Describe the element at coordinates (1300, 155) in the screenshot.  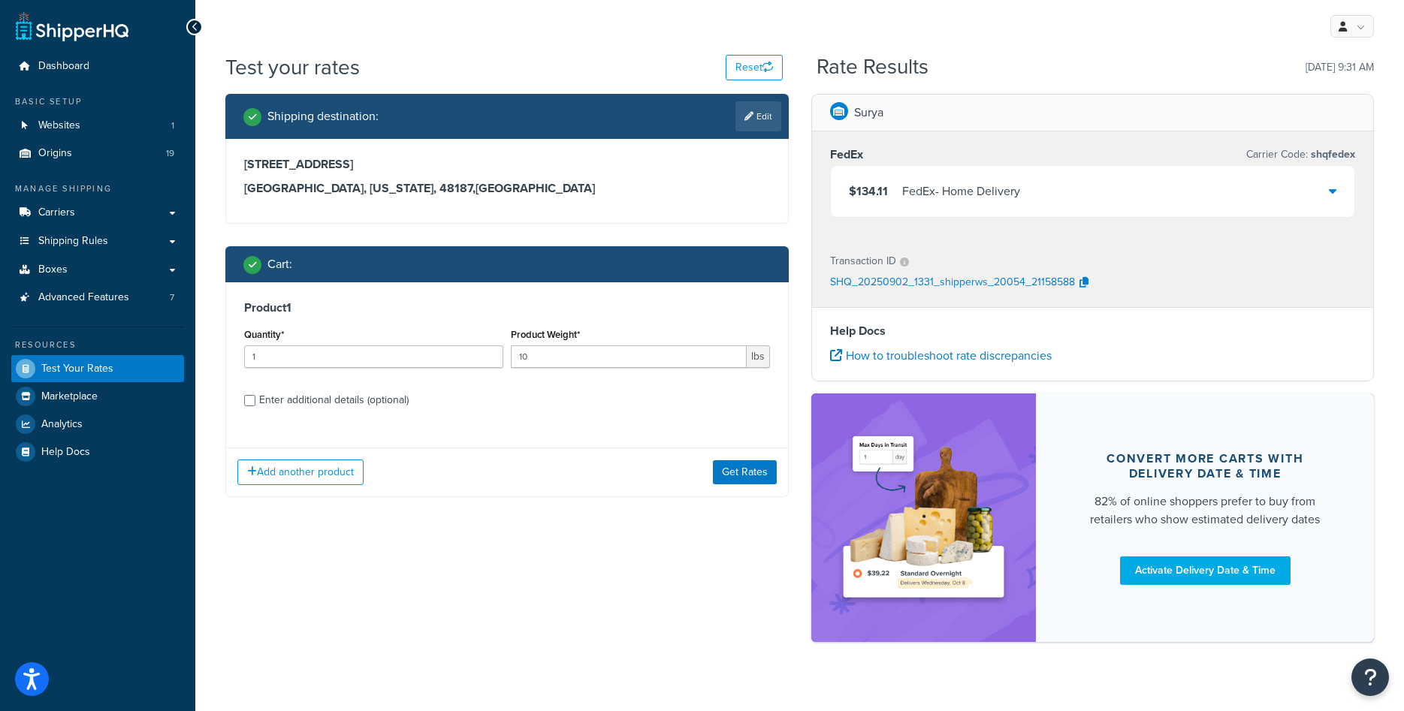
I see `p: Carrier Code:` at that location.